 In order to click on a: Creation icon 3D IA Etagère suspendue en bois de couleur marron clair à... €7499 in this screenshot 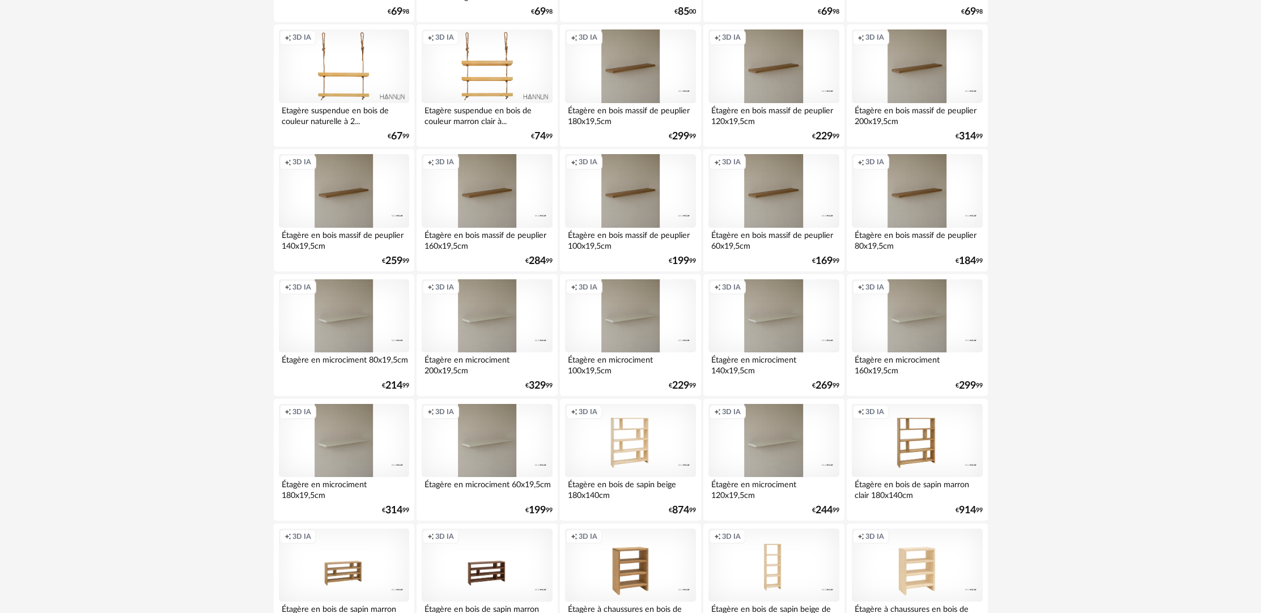, I will do `click(487, 86)`.